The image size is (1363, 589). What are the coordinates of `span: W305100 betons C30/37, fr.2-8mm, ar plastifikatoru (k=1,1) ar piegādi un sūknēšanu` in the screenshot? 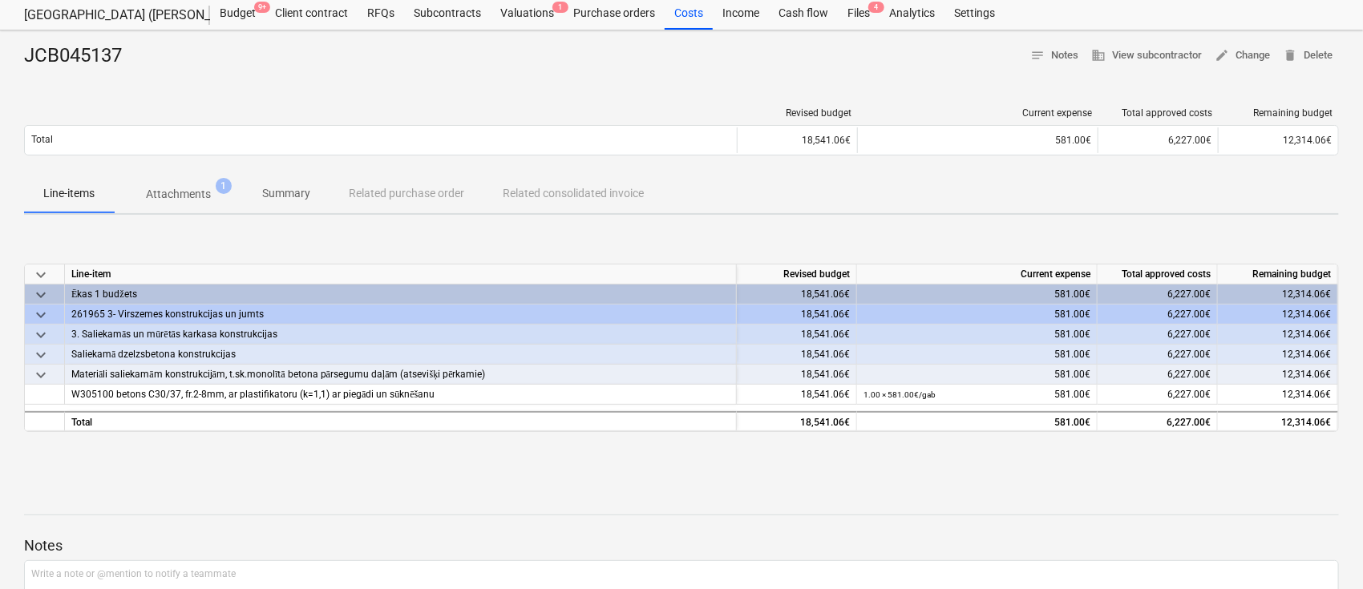 It's located at (253, 394).